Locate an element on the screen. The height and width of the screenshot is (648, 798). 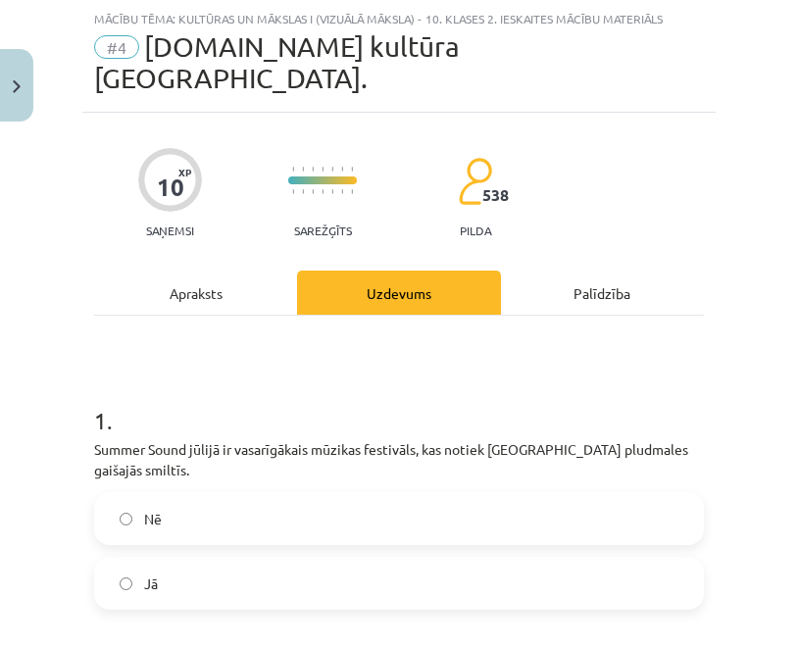
div: Mācību tēma: Kultūras un mākslas i (vizuālā māksla) - 10. klases 2. ieskaites mācību materiāls is located at coordinates (399, 19).